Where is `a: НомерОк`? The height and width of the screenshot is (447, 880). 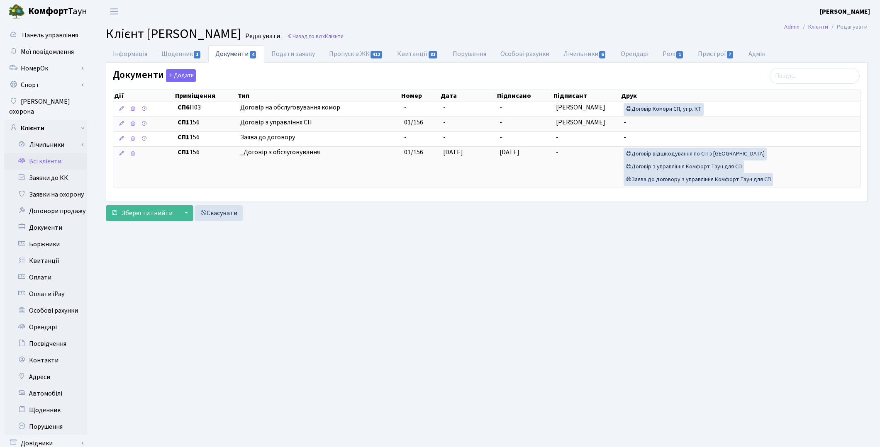 a: НомерОк is located at coordinates (46, 68).